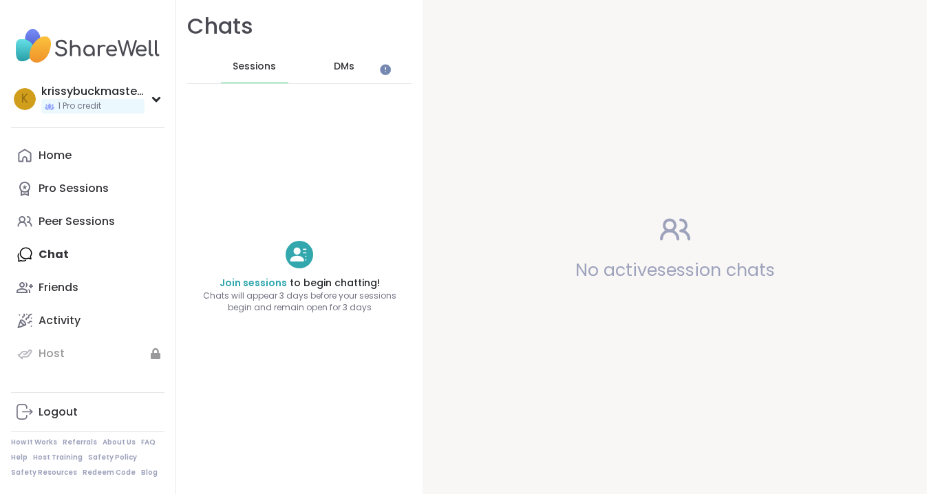 The width and height of the screenshot is (927, 494). Describe the element at coordinates (148, 442) in the screenshot. I see `a: FAQ` at that location.